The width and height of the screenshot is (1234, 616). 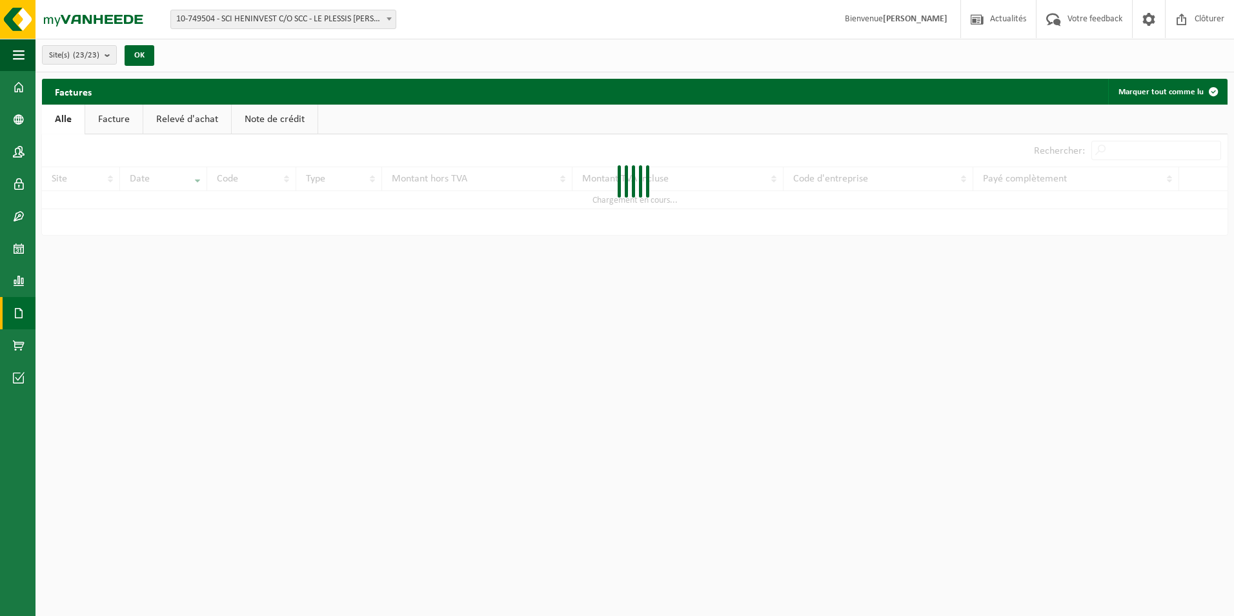 What do you see at coordinates (86, 55) in the screenshot?
I see `count: (23/23)` at bounding box center [86, 55].